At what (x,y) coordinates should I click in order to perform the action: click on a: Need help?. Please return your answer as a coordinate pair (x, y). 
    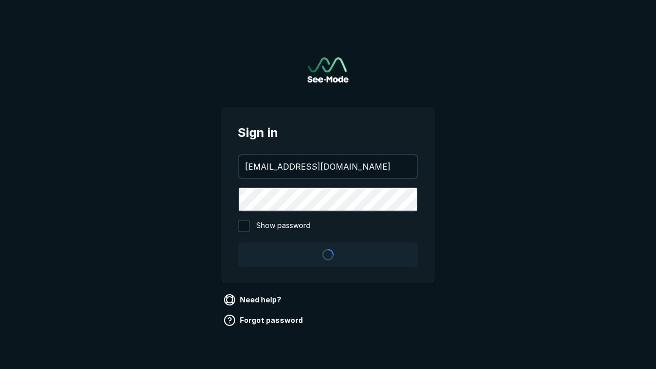
    Looking at the image, I should click on (253, 300).